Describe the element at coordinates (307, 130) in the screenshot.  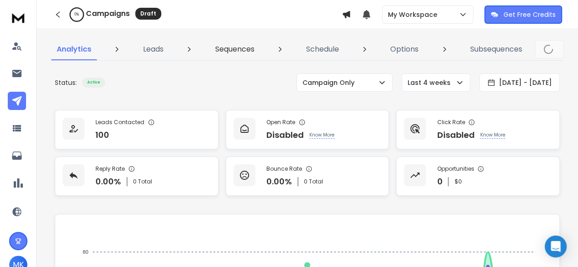
I see `a: Open RateDisabledKnow More` at that location.